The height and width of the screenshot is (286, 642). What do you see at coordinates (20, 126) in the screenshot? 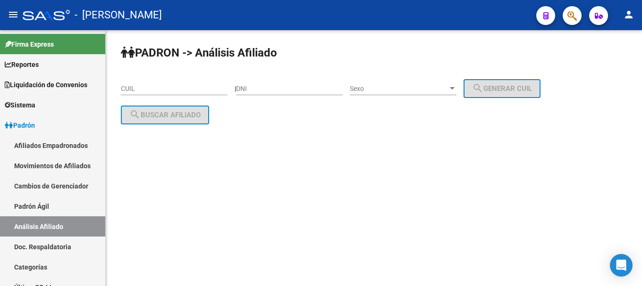
I see `span: Padrón` at bounding box center [20, 126].